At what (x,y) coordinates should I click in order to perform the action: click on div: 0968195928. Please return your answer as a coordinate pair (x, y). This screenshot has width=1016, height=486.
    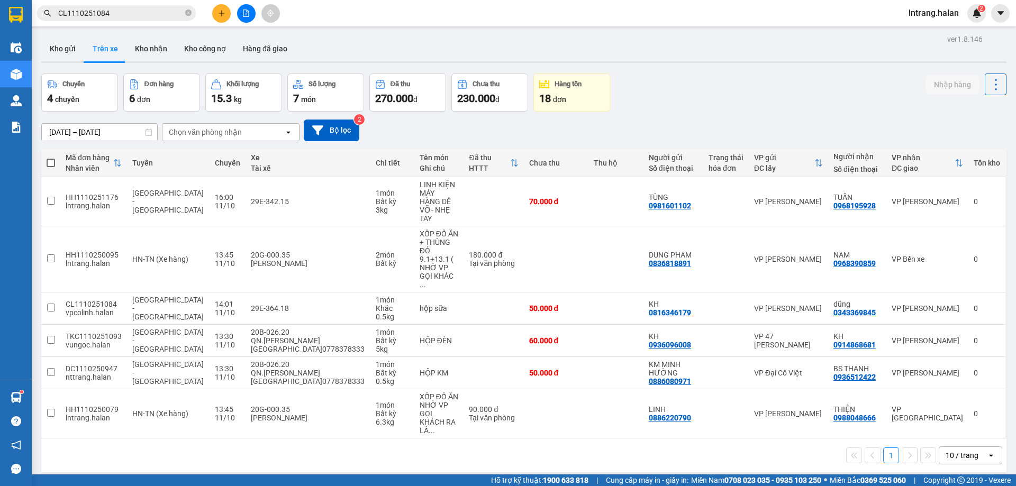
    Looking at the image, I should click on (854, 206).